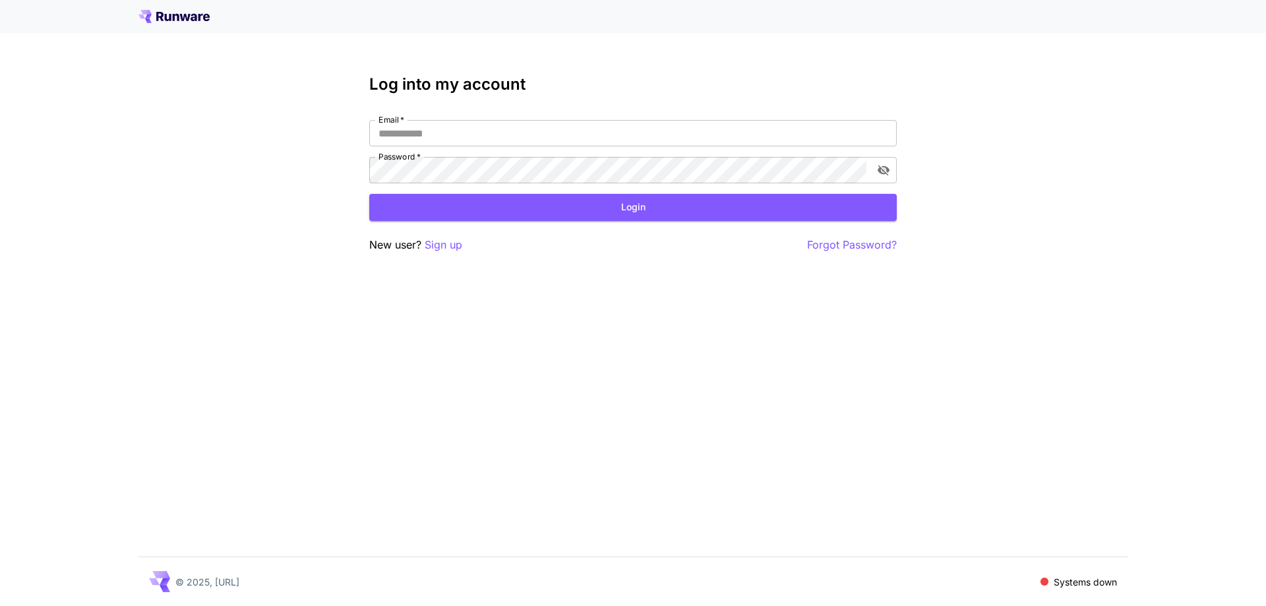 This screenshot has width=1266, height=606. What do you see at coordinates (1085, 581) in the screenshot?
I see `p: Systems down` at bounding box center [1085, 581].